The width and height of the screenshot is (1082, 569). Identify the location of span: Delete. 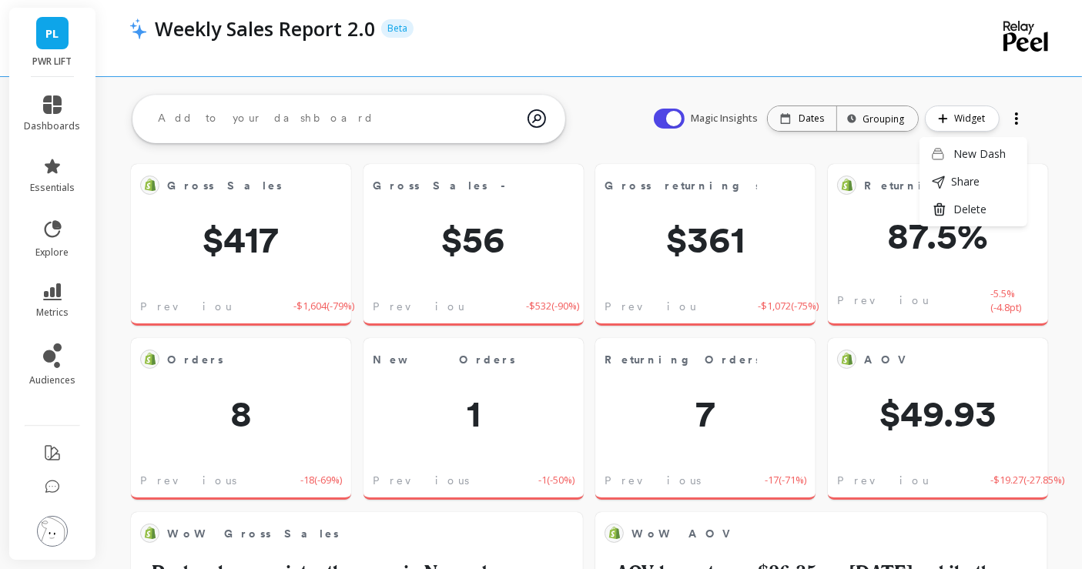
(969, 209).